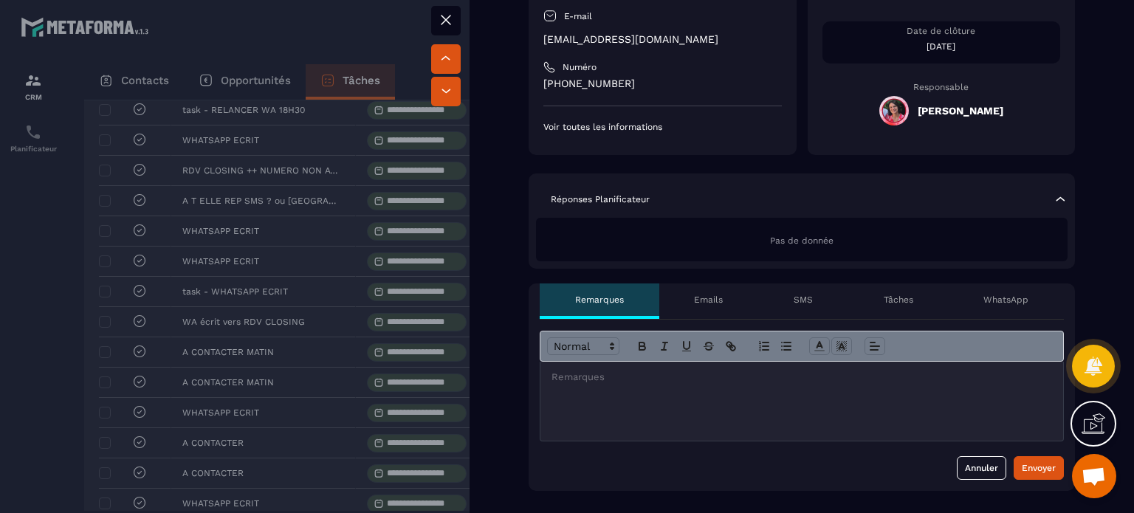 This screenshot has height=513, width=1134. Describe the element at coordinates (1094, 476) in the screenshot. I see `div: Ouvrir le chat` at that location.